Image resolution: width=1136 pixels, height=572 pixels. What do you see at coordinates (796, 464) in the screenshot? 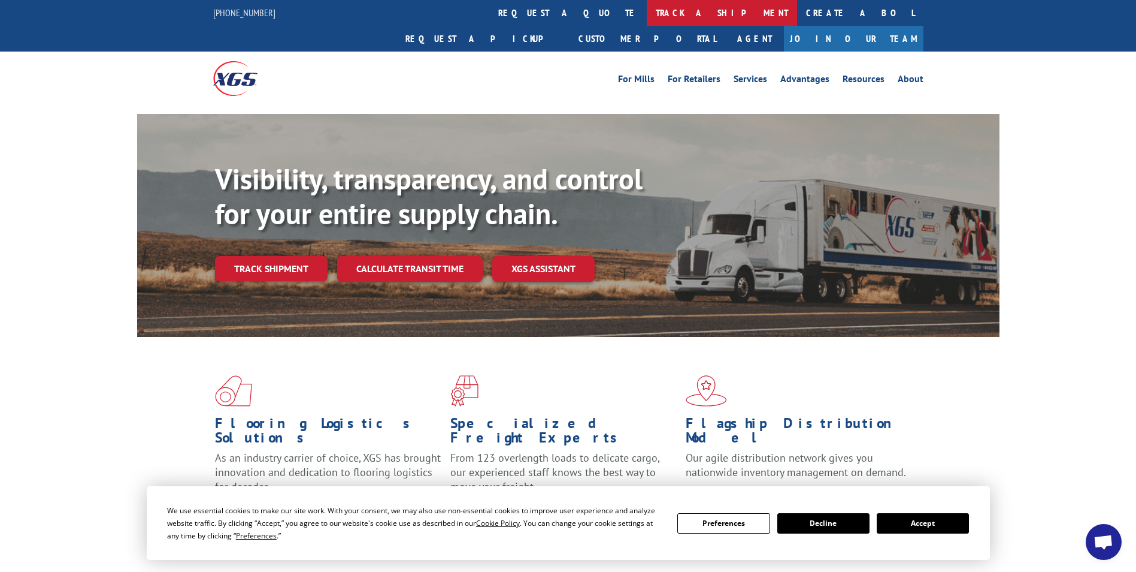
I see `span: Our agile distribution network gives you nationwide inventory management on demand.` at bounding box center [796, 464].